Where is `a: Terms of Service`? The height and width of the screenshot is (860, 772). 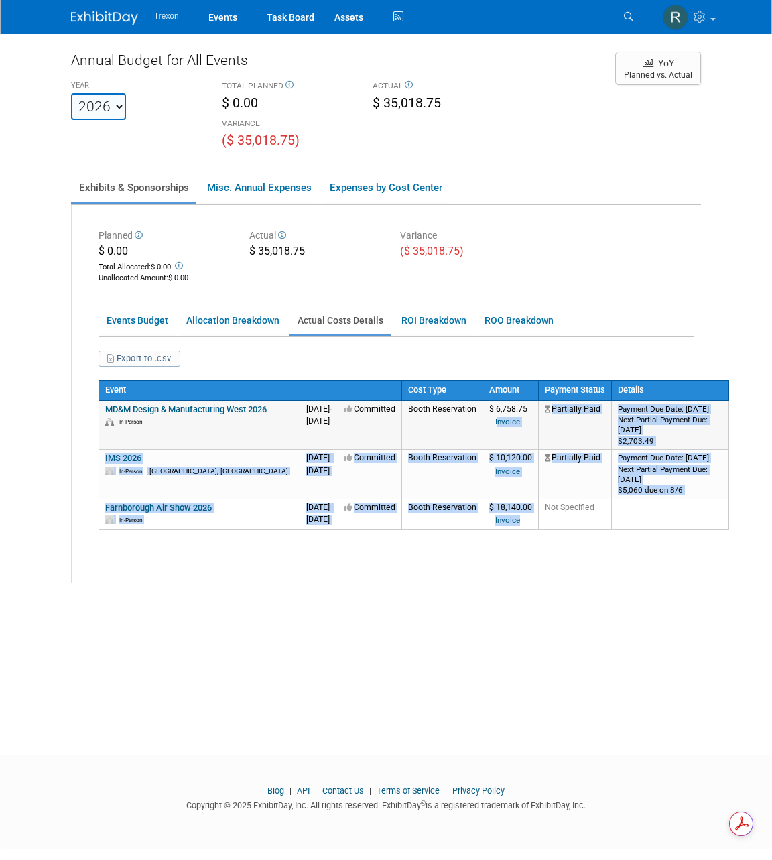 a: Terms of Service is located at coordinates (408, 790).